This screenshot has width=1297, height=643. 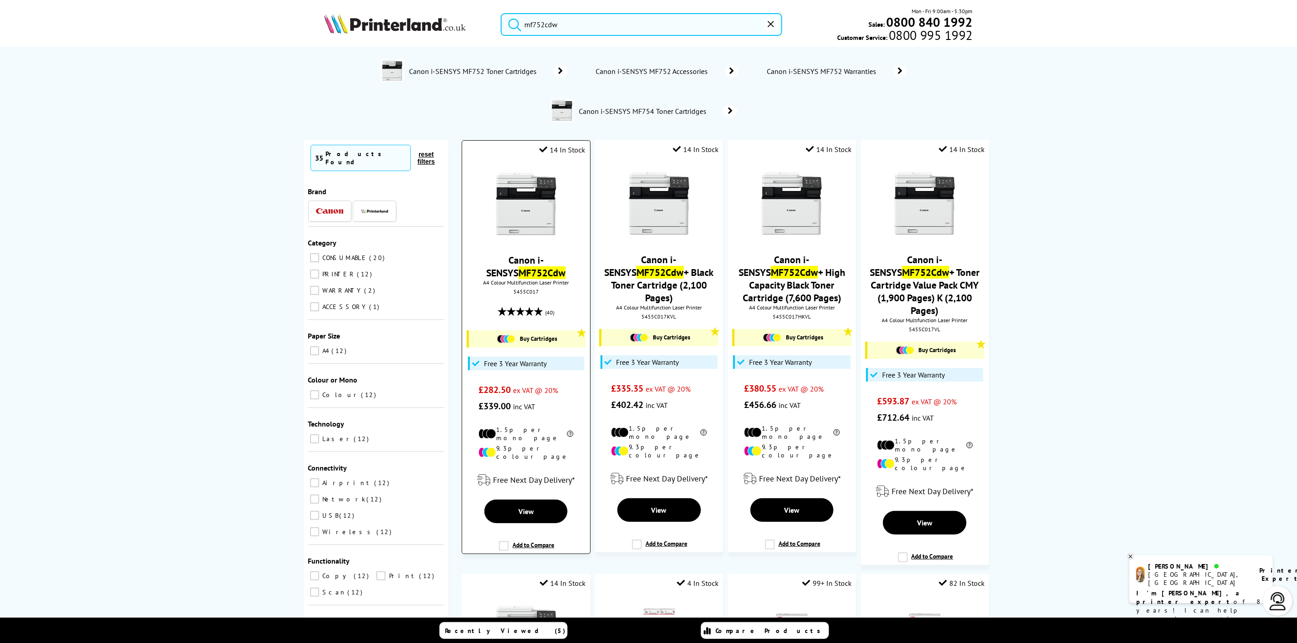 I want to click on span: Scan, so click(x=334, y=593).